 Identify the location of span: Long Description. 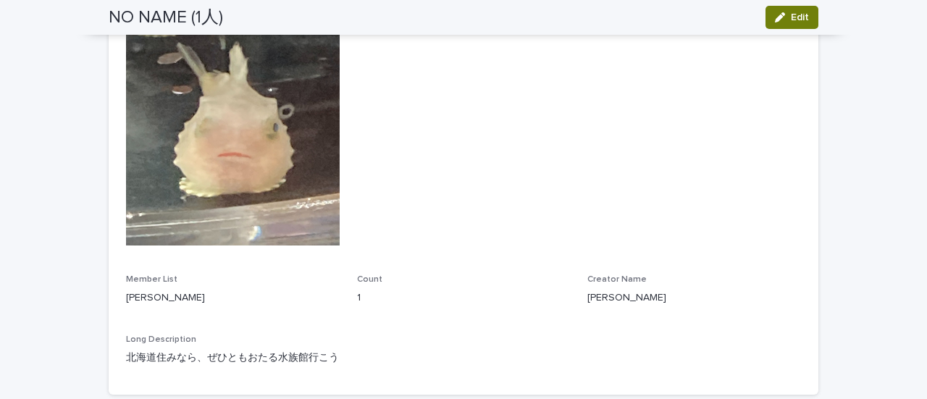
(161, 340).